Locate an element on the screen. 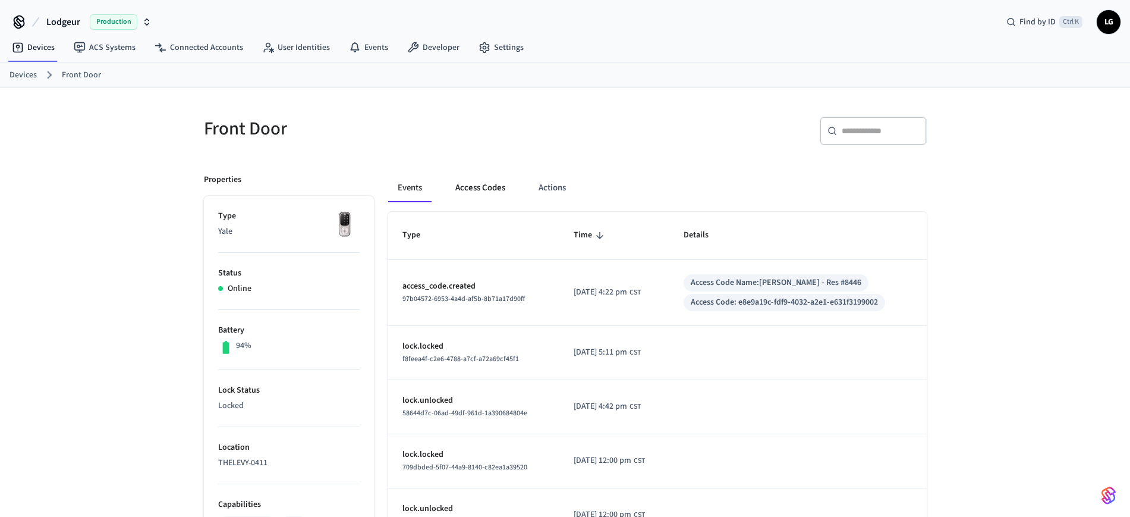  p: Status is located at coordinates (289, 273).